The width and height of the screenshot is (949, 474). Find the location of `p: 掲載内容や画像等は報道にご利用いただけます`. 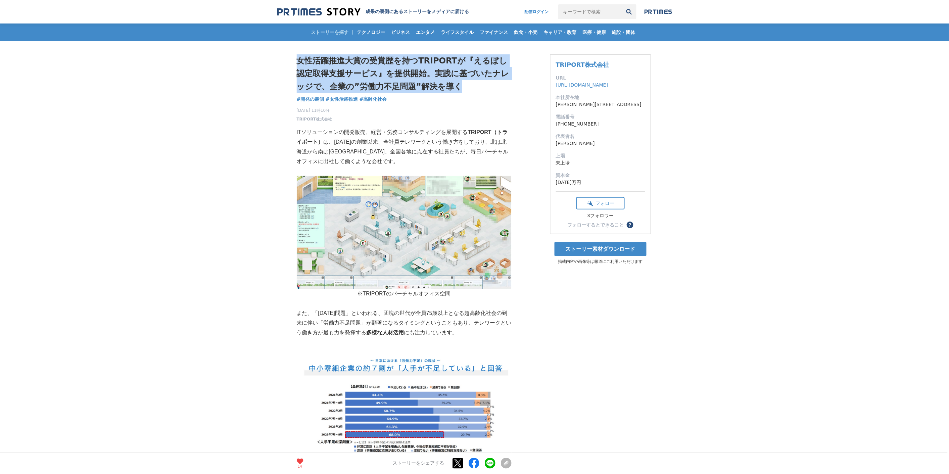

p: 掲載内容や画像等は報道にご利用いただけます is located at coordinates (601, 261).